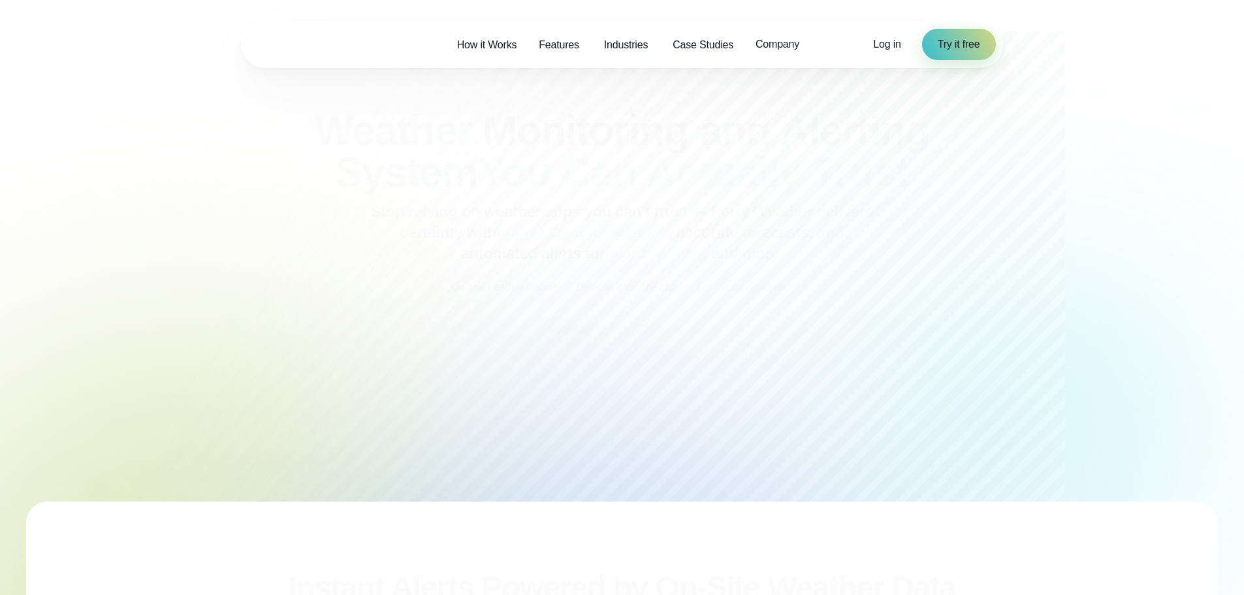 This screenshot has width=1244, height=595. What do you see at coordinates (887, 44) in the screenshot?
I see `span: Log in` at bounding box center [887, 44].